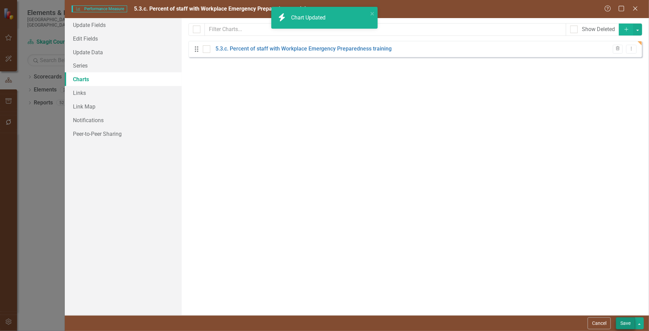  I want to click on a: 5.3.c. Percent of staff with Workplace Emergency Preparedness training, so click(304, 49).